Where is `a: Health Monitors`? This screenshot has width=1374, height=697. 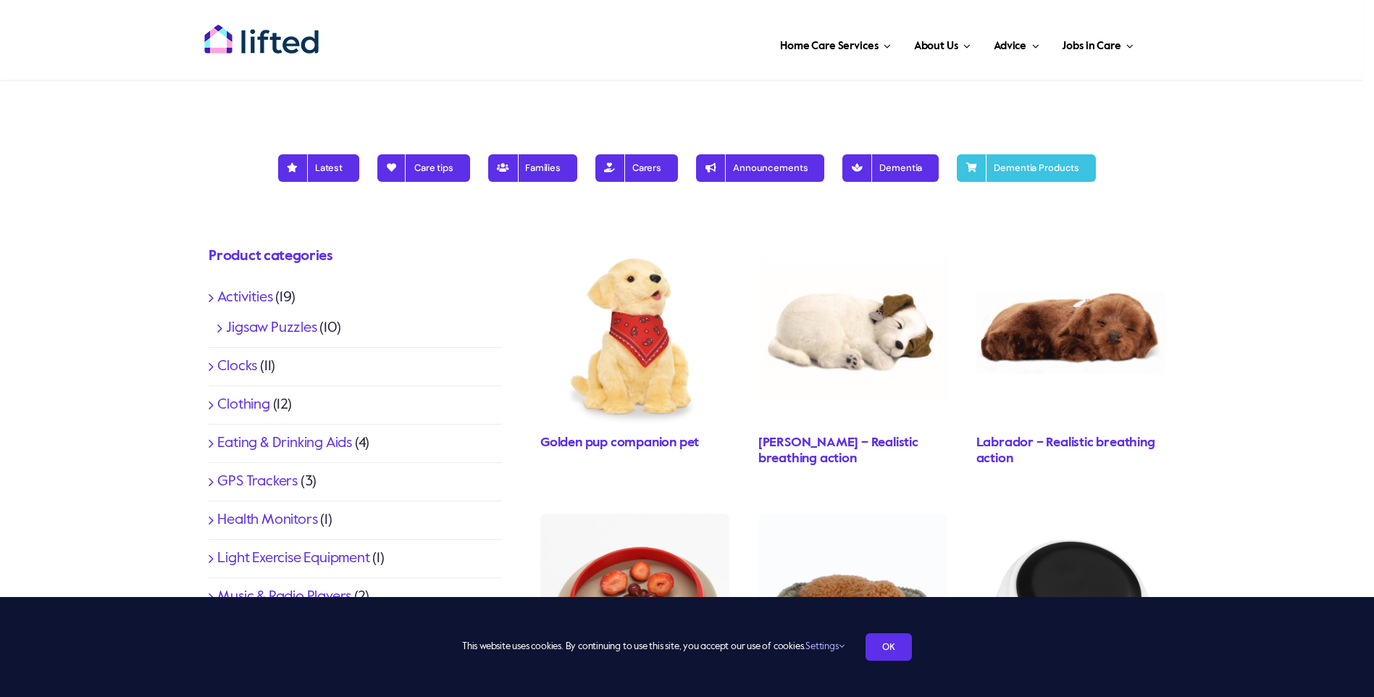 a: Health Monitors is located at coordinates (267, 520).